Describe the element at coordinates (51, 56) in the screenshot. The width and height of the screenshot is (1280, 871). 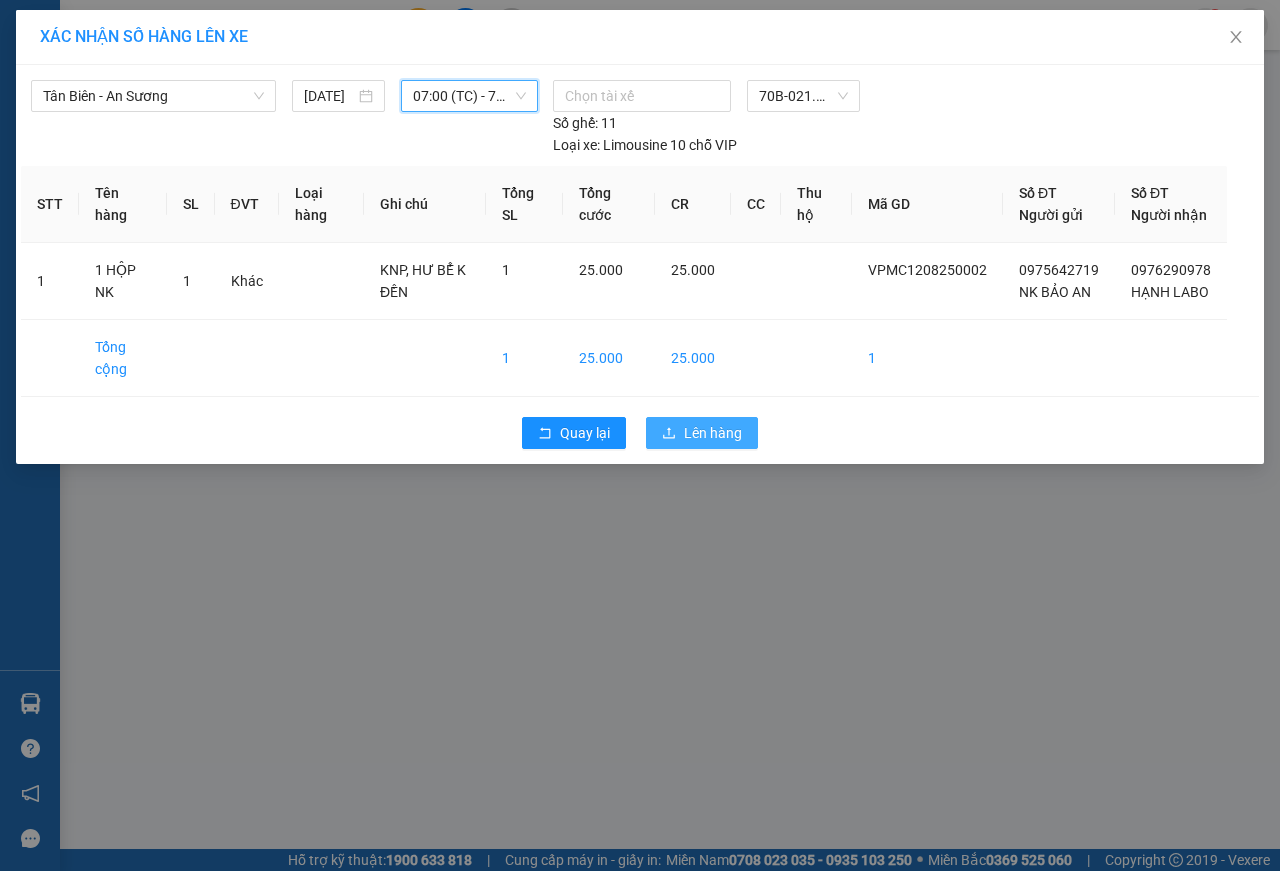
I see `img: logo` at that location.